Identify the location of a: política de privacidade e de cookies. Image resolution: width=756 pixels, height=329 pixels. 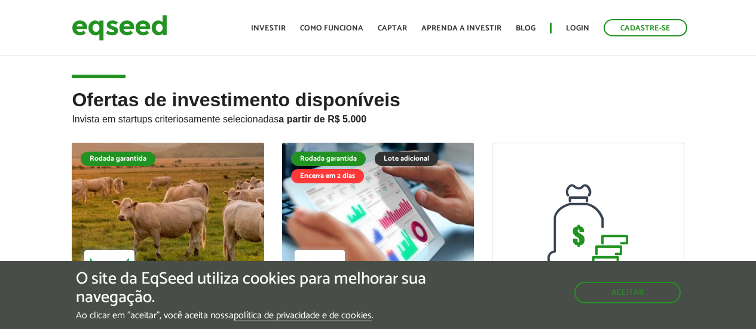
(302, 316).